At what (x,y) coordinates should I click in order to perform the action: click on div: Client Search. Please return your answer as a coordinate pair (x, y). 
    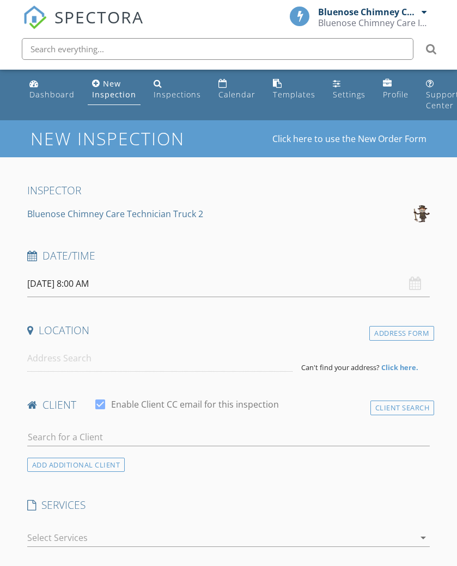
    Looking at the image, I should click on (402, 408).